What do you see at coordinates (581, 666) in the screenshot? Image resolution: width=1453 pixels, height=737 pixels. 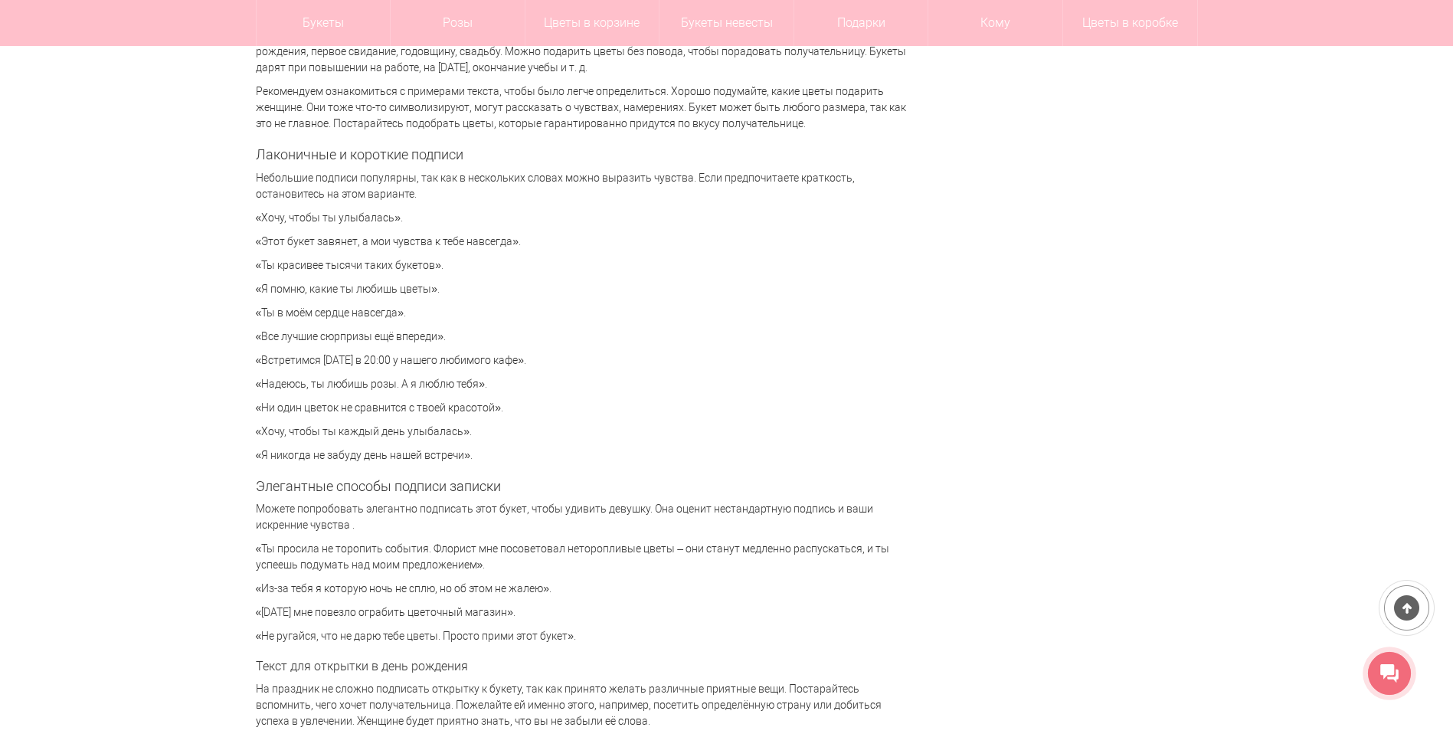 I see `h3: Текст для открытки в день рождения` at bounding box center [581, 666].